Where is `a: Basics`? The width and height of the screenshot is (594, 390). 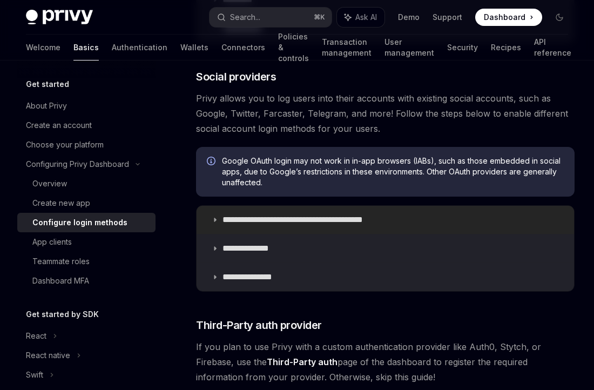
a: Basics is located at coordinates (86, 48).